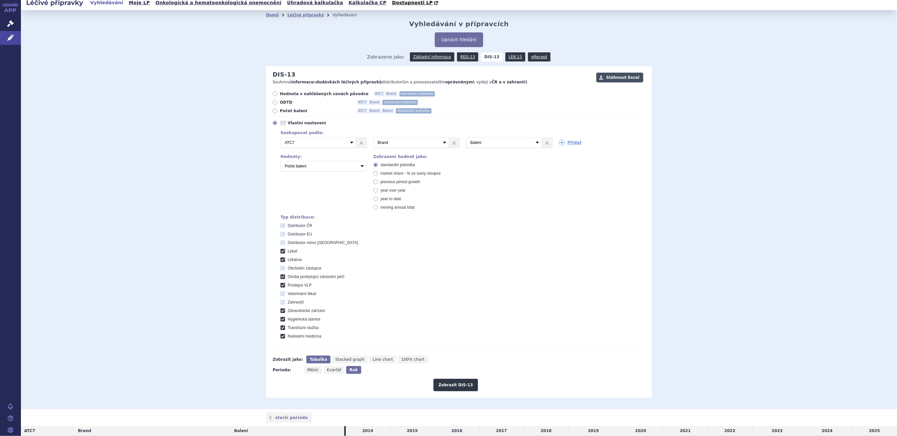  What do you see at coordinates (412, 359) in the screenshot?
I see `span: 100% chart` at bounding box center [412, 359].